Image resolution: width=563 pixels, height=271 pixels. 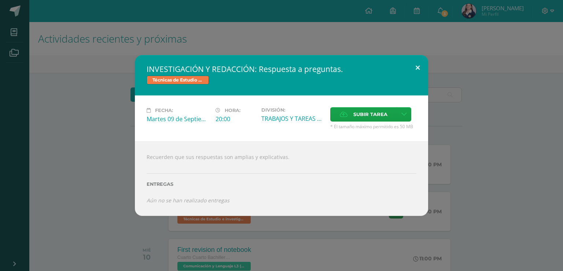 I want to click on label: Entregas, so click(x=282, y=184).